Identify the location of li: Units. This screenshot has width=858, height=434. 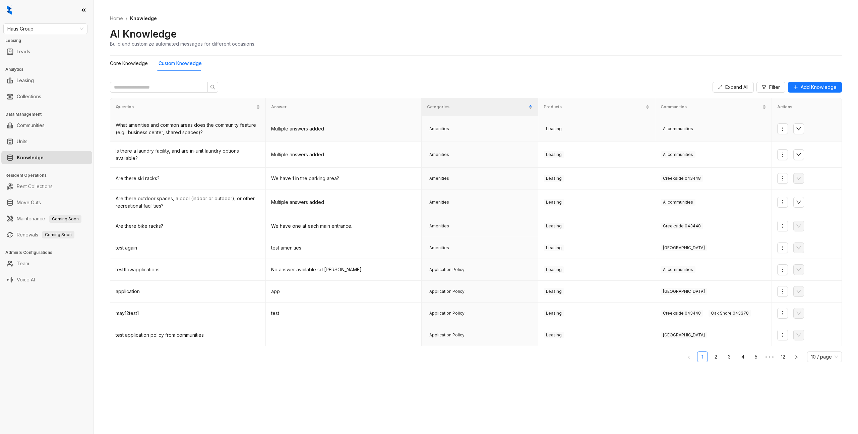
(47, 141).